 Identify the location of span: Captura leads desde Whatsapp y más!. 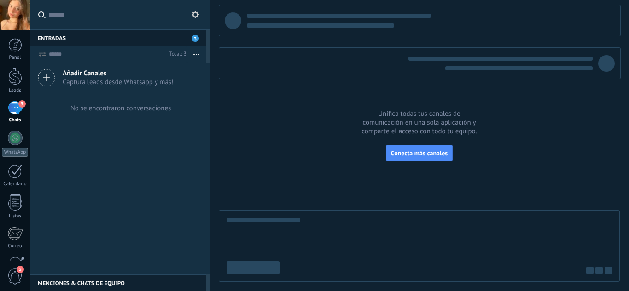
(118, 82).